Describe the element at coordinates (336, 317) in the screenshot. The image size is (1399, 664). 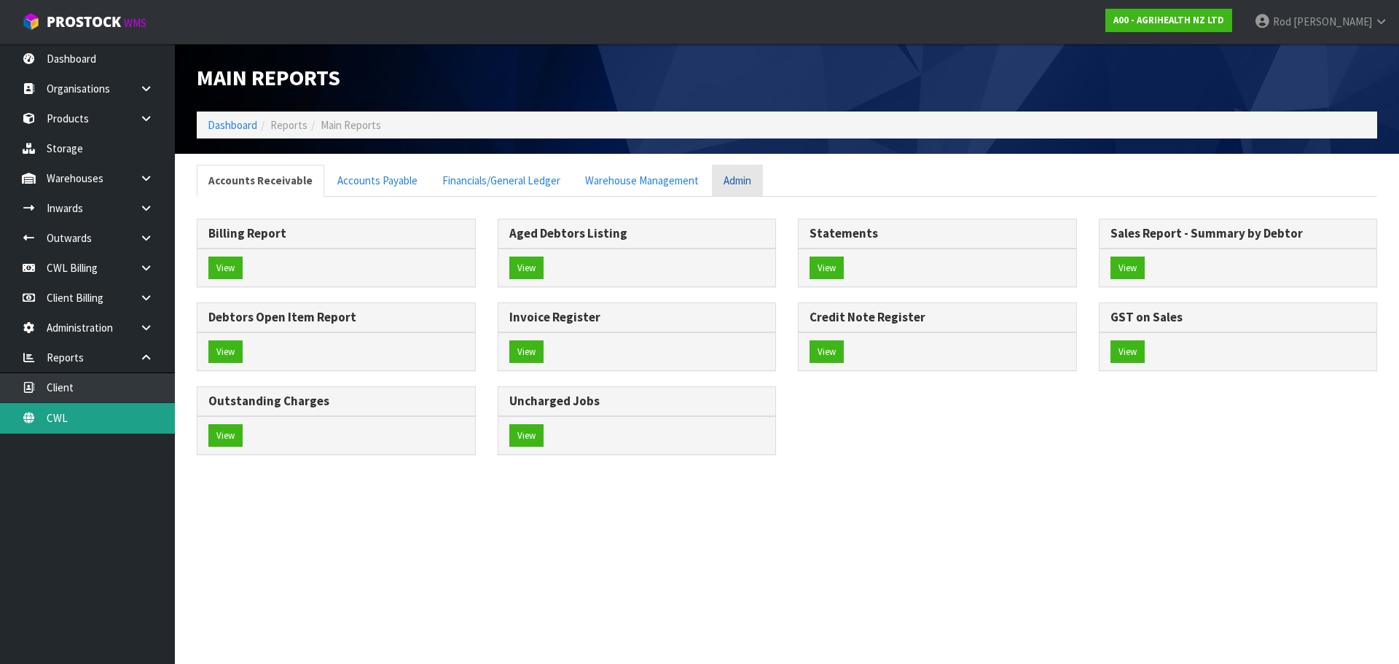
I see `h3: Debtors Open Item Report` at that location.